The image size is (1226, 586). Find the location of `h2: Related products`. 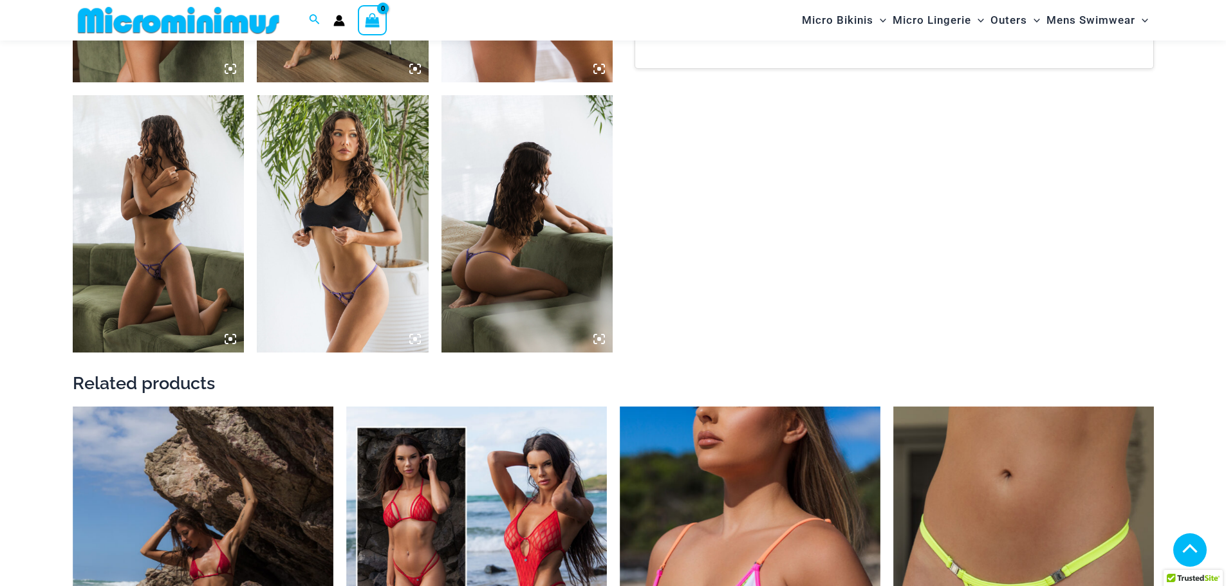

h2: Related products is located at coordinates (614, 383).